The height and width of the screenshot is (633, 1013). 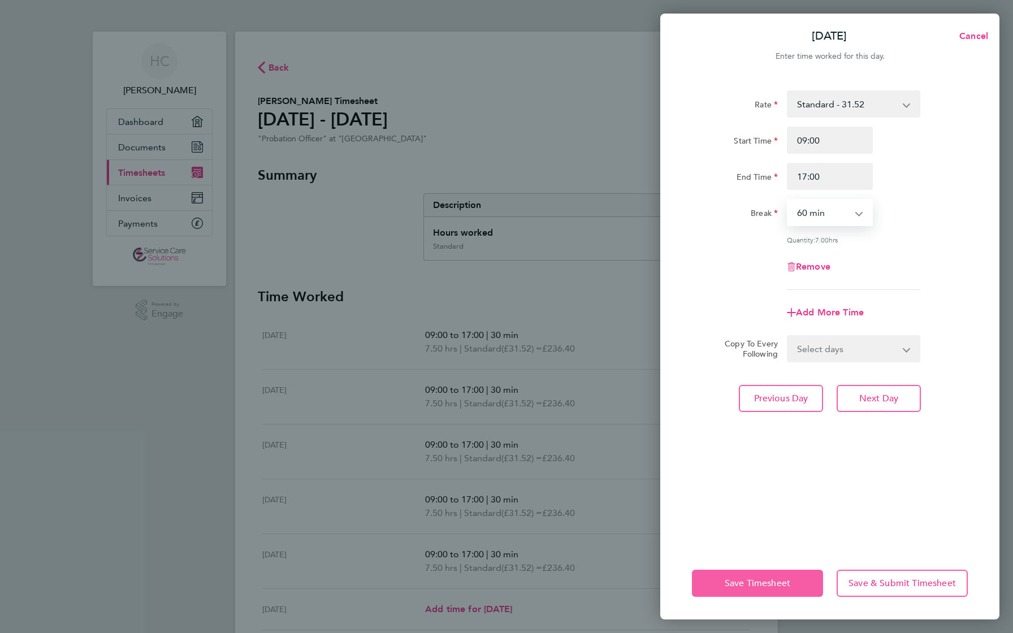 What do you see at coordinates (755, 142) in the screenshot?
I see `label: Start Time` at bounding box center [755, 142].